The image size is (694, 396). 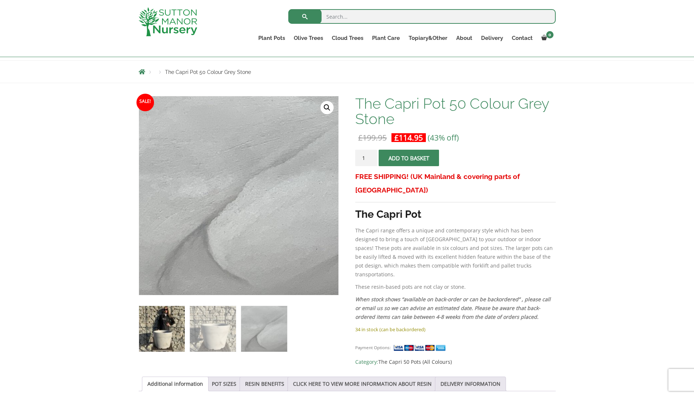 I want to click on a: DELIVERY INFORMATION, so click(x=470, y=384).